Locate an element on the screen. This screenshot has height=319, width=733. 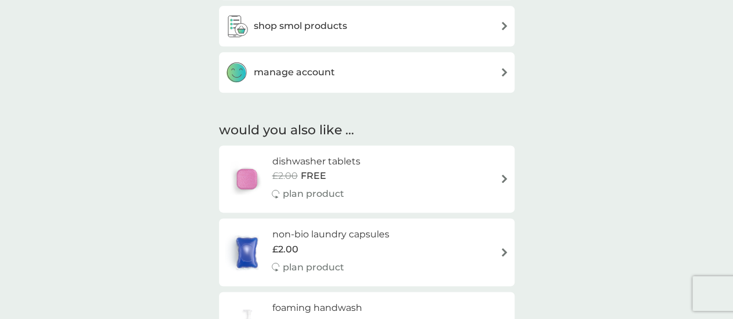
h3: manage account is located at coordinates (294, 72).